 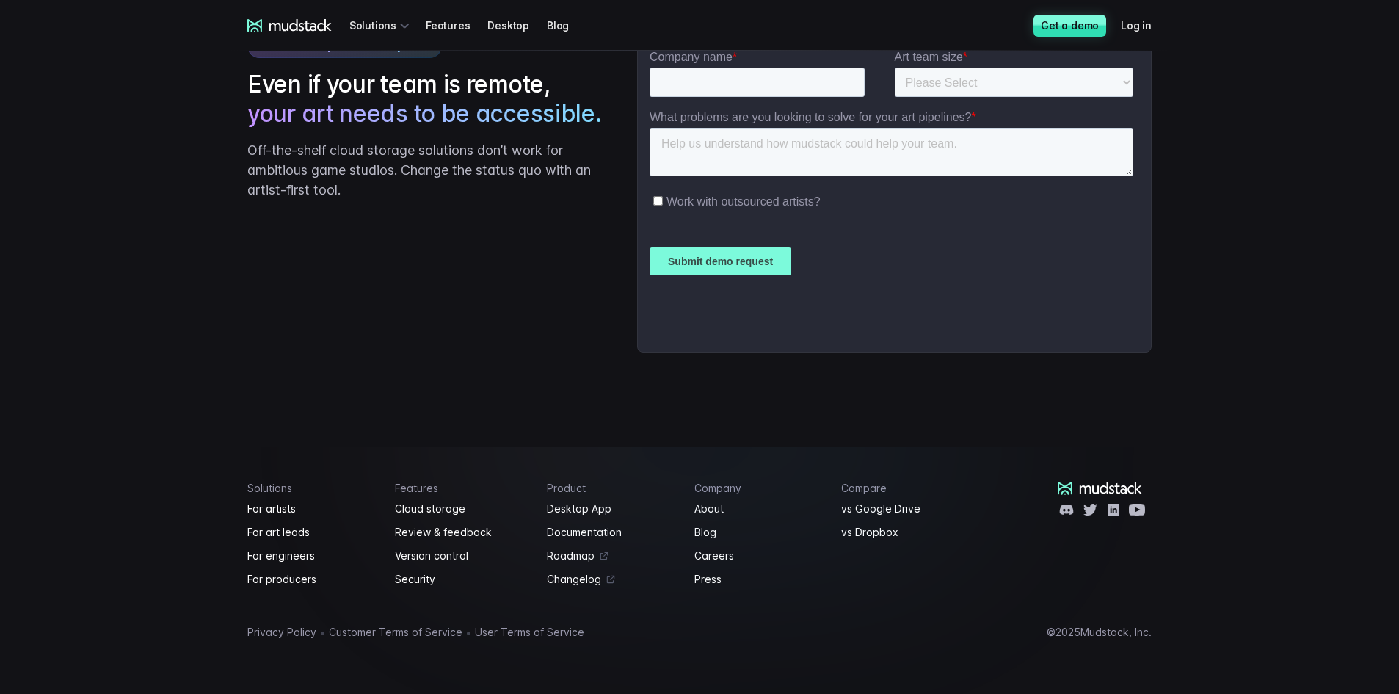 I want to click on a: Review & feedback, so click(x=462, y=532).